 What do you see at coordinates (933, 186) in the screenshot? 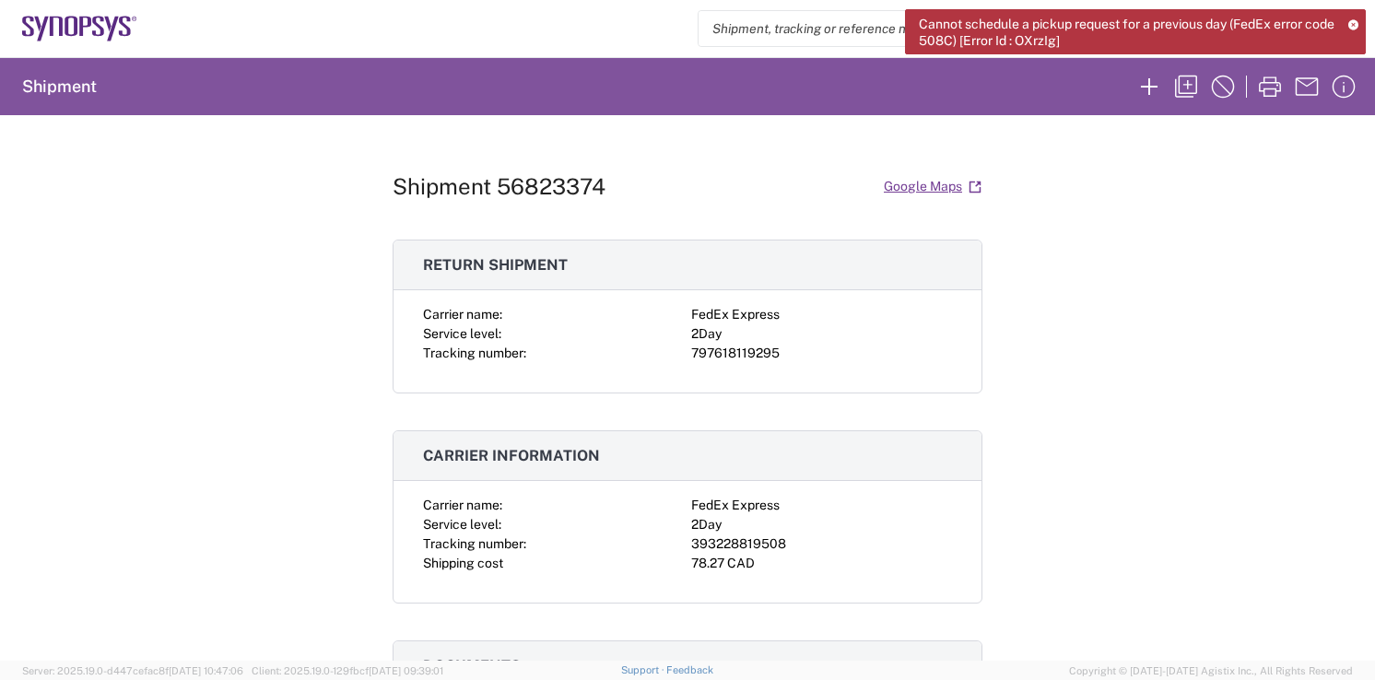
I see `a: Google Maps` at bounding box center [933, 186].